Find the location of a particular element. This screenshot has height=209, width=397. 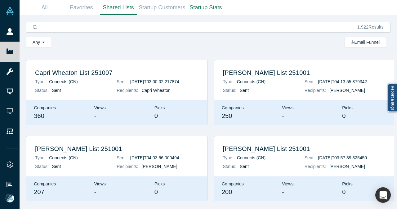

div: 250 is located at coordinates (248, 116).